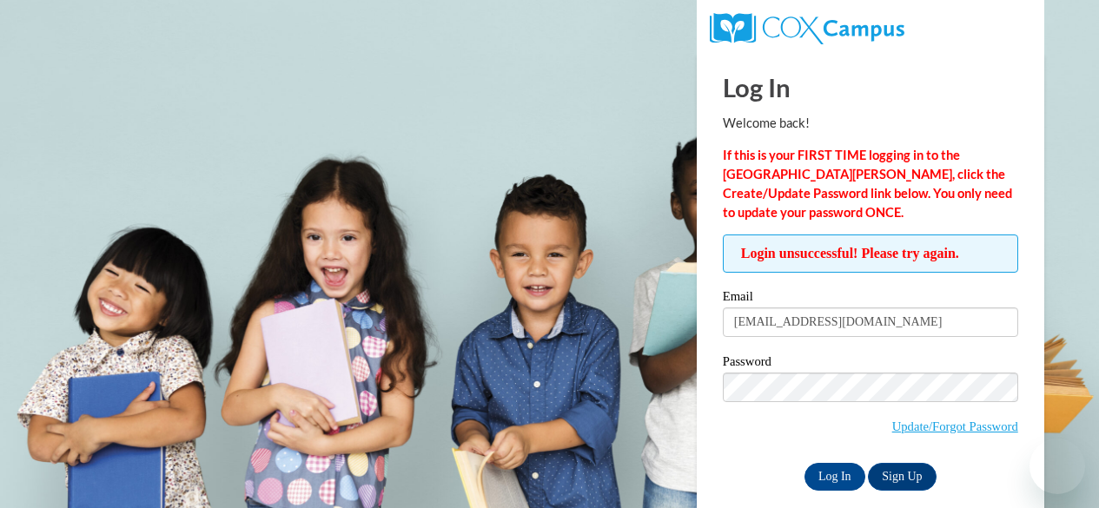  What do you see at coordinates (871, 364) in the screenshot?
I see `label: Password` at bounding box center [871, 364].